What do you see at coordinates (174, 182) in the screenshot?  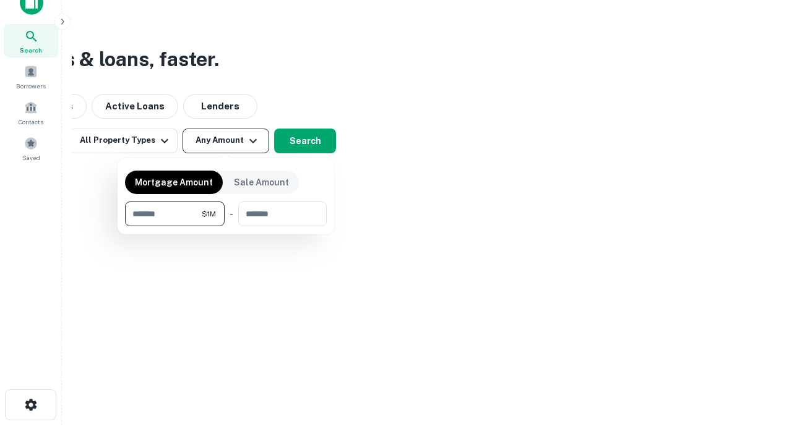 I see `p: Mortgage Amount` at bounding box center [174, 182].